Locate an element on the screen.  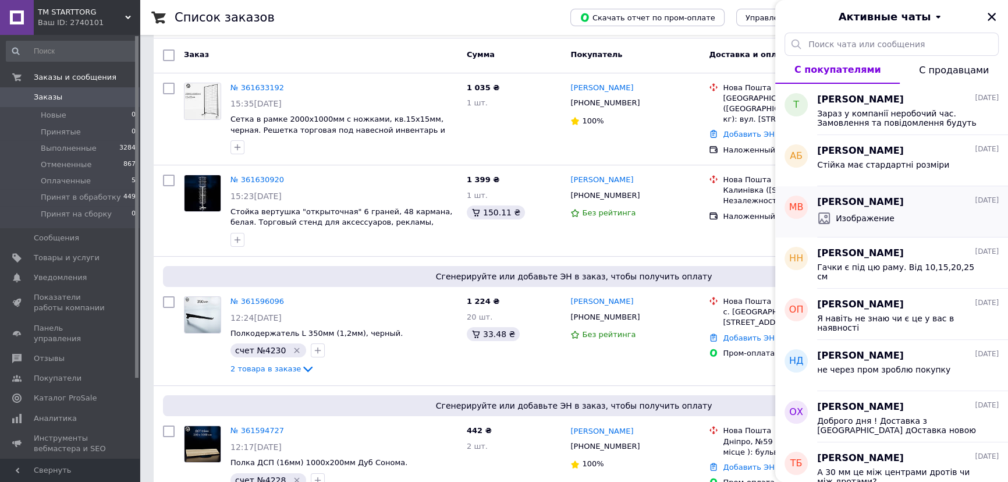
span: Каталог ProSale is located at coordinates (65, 398).